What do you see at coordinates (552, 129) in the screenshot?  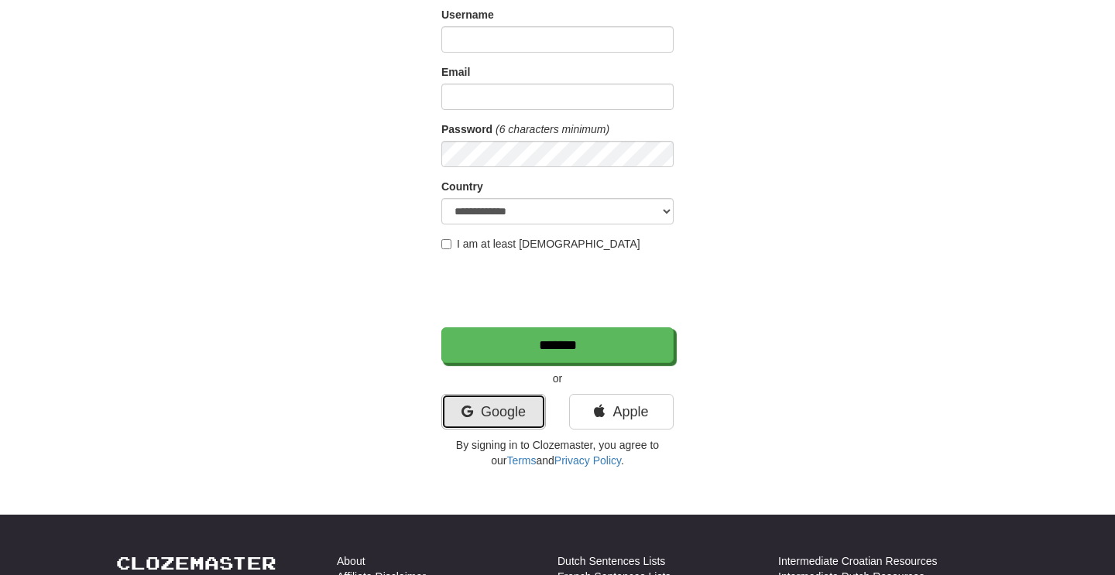 I see `em: (6 characters minimum)` at bounding box center [552, 129].